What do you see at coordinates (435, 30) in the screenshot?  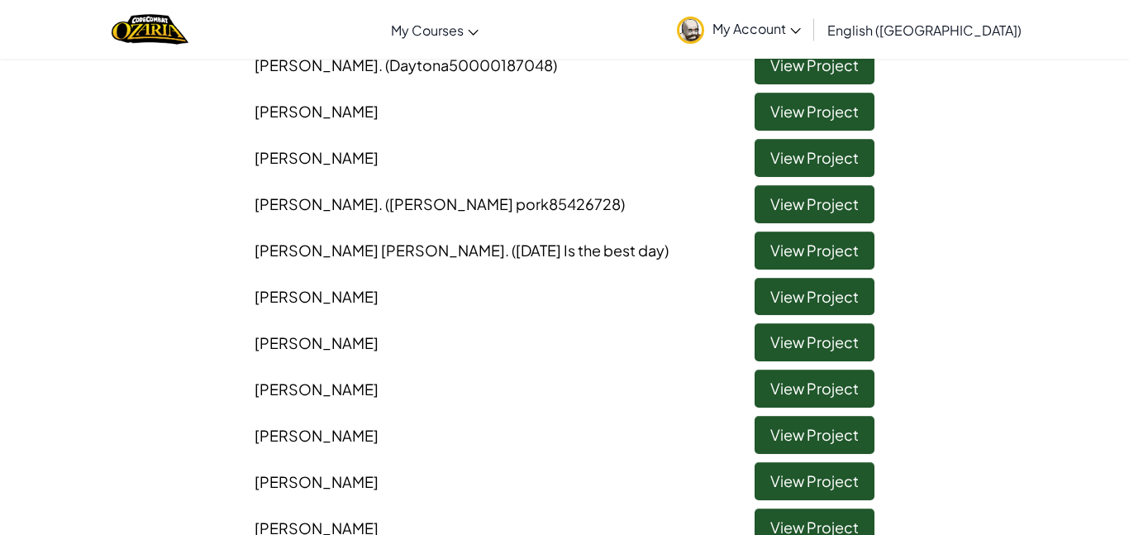 I see `a: My Courses` at bounding box center [435, 30].